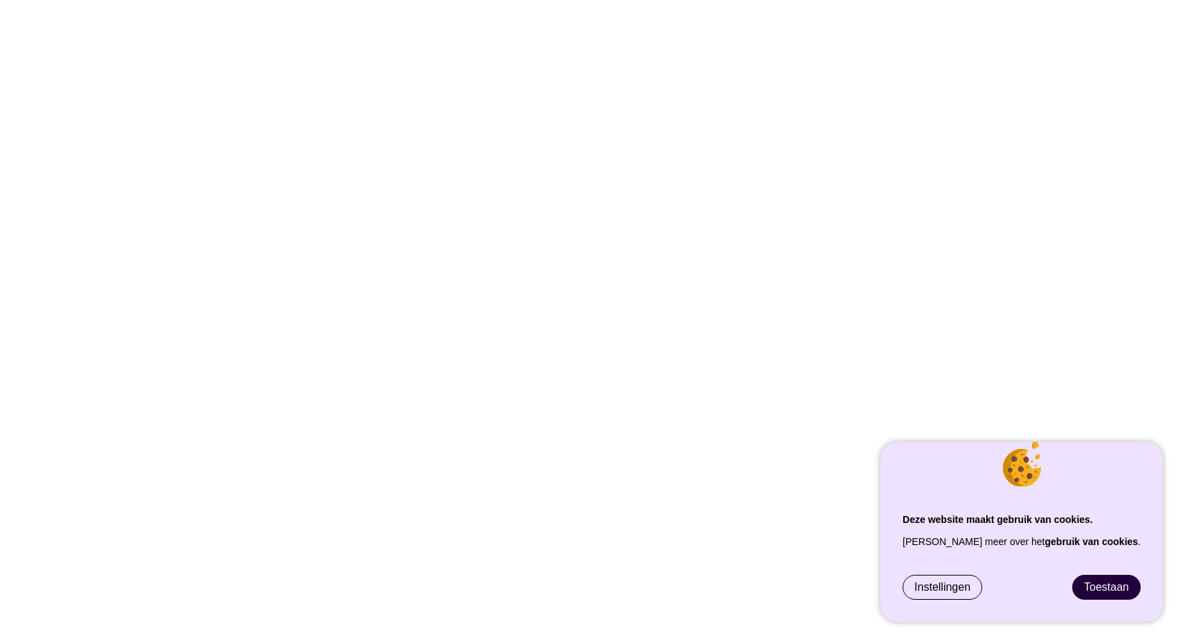  What do you see at coordinates (942, 588) in the screenshot?
I see `span: Instellingen` at bounding box center [942, 588].